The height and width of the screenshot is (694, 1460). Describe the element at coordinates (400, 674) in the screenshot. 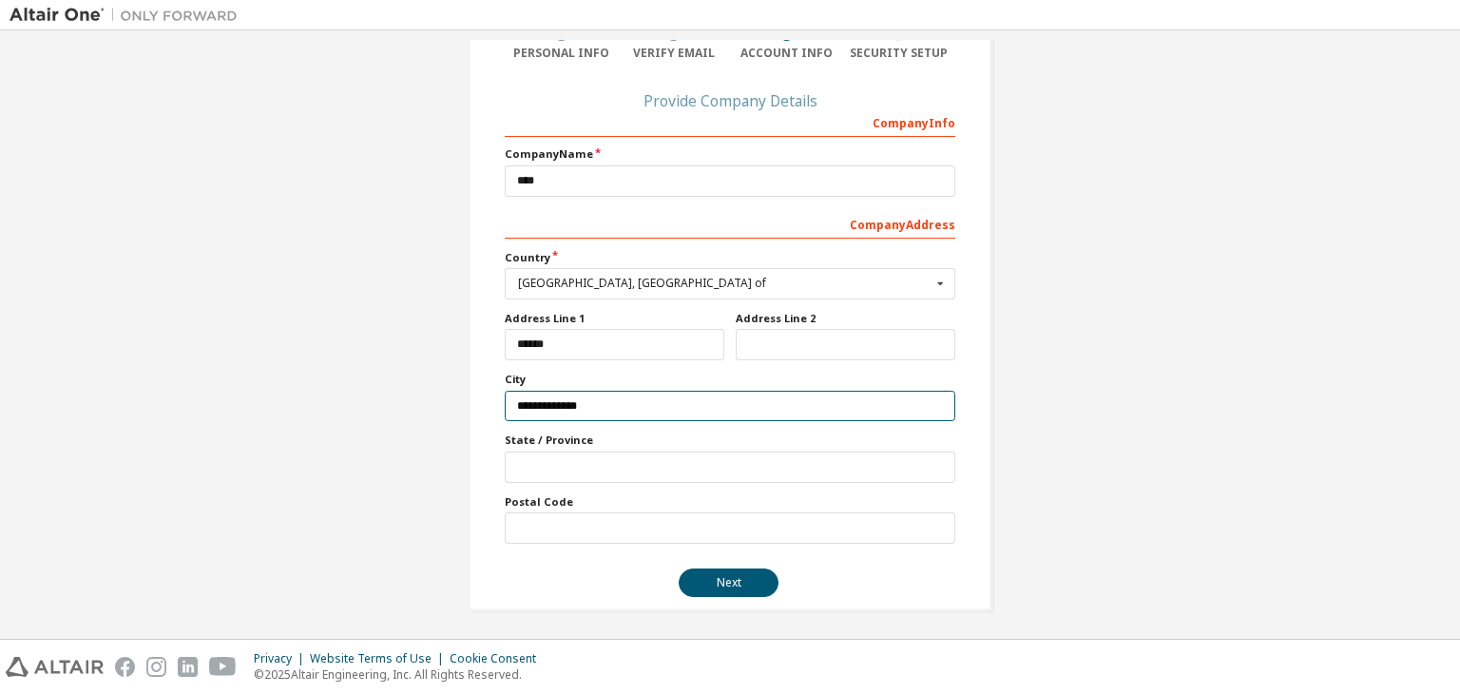

I see `p: © 2025 Altair Engineering, Inc. All Rights Reserved.` at that location.